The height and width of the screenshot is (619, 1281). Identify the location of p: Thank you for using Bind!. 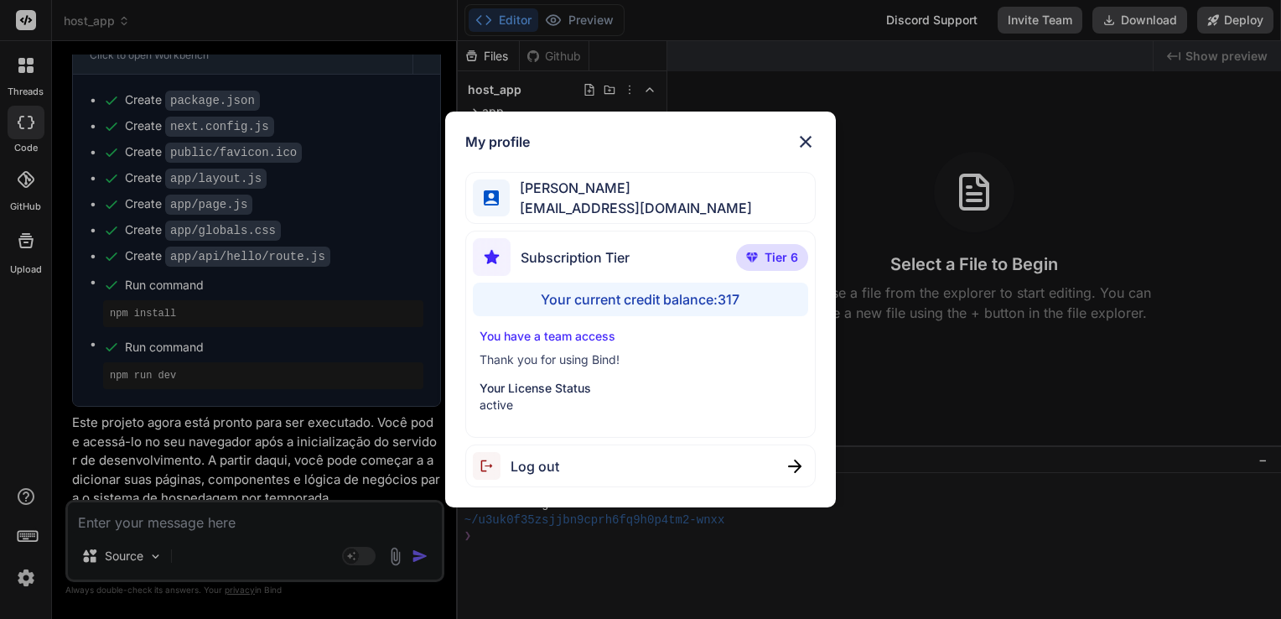
(641, 360).